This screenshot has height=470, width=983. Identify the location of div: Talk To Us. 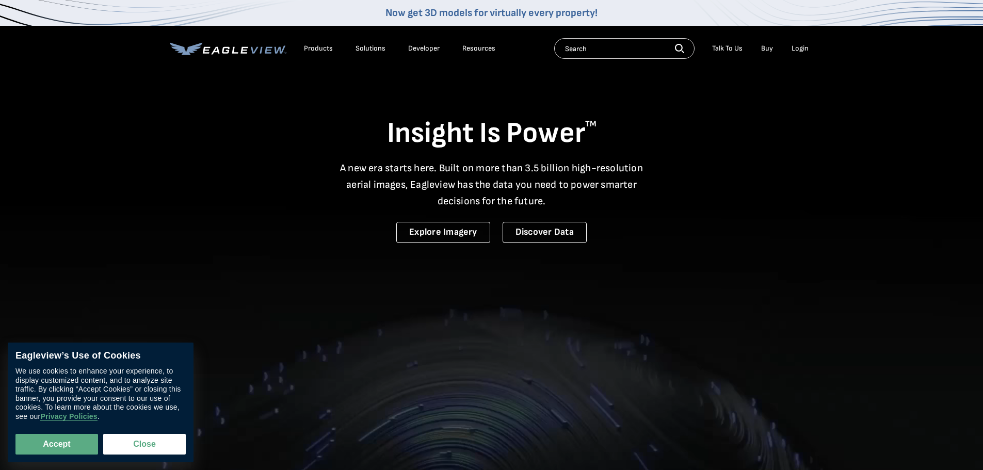
(727, 48).